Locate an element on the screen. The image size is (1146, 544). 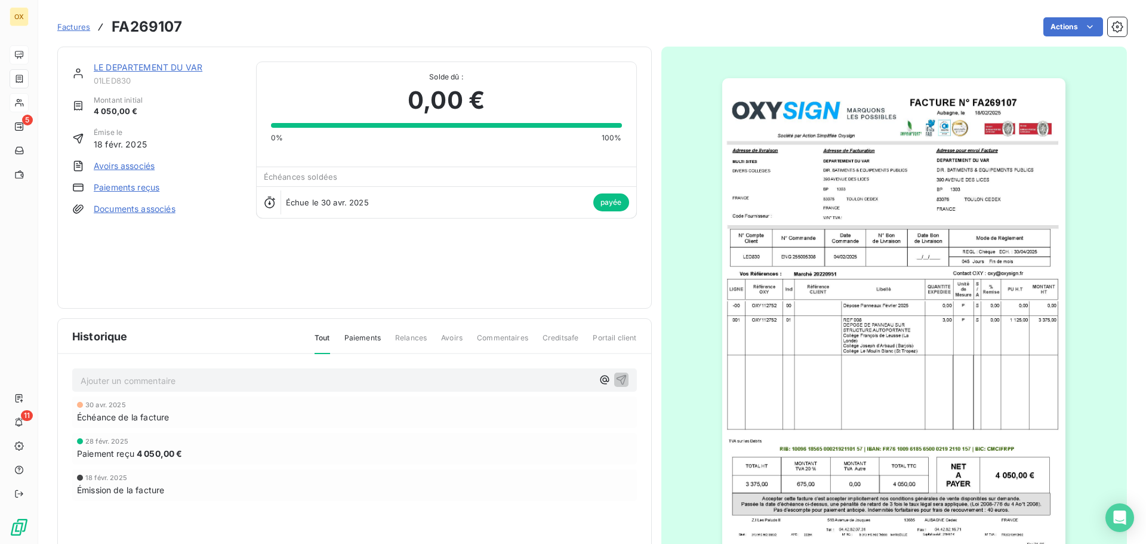
span: 5 is located at coordinates (27, 120).